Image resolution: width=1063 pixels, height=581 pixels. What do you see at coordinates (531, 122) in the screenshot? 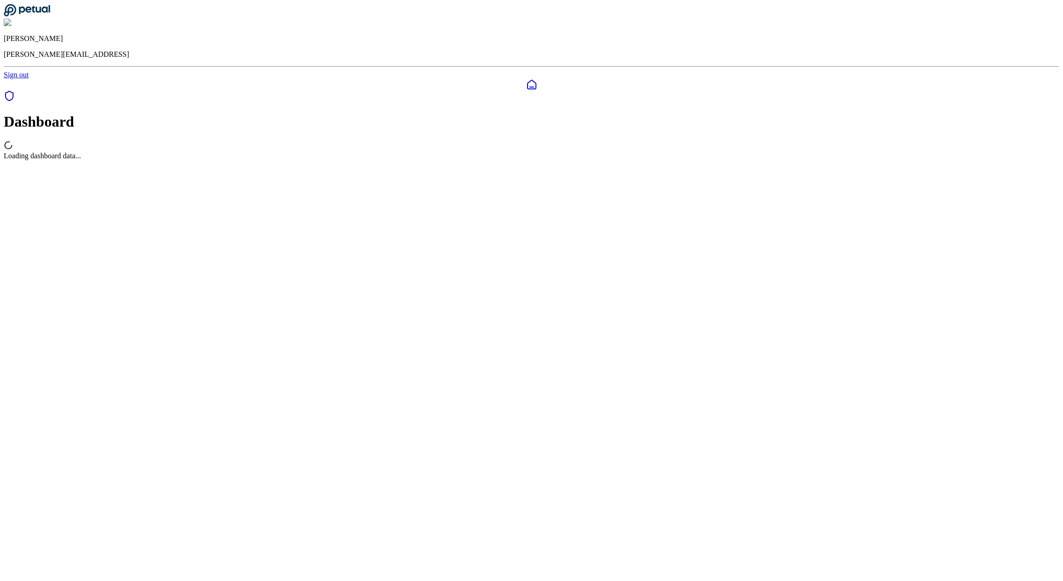
I see `h1: Dashboard` at bounding box center [531, 122].